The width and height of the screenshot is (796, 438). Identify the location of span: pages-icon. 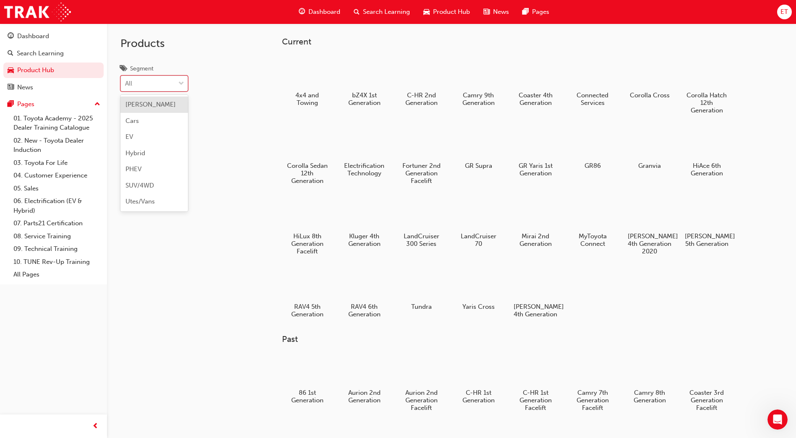
(10, 105).